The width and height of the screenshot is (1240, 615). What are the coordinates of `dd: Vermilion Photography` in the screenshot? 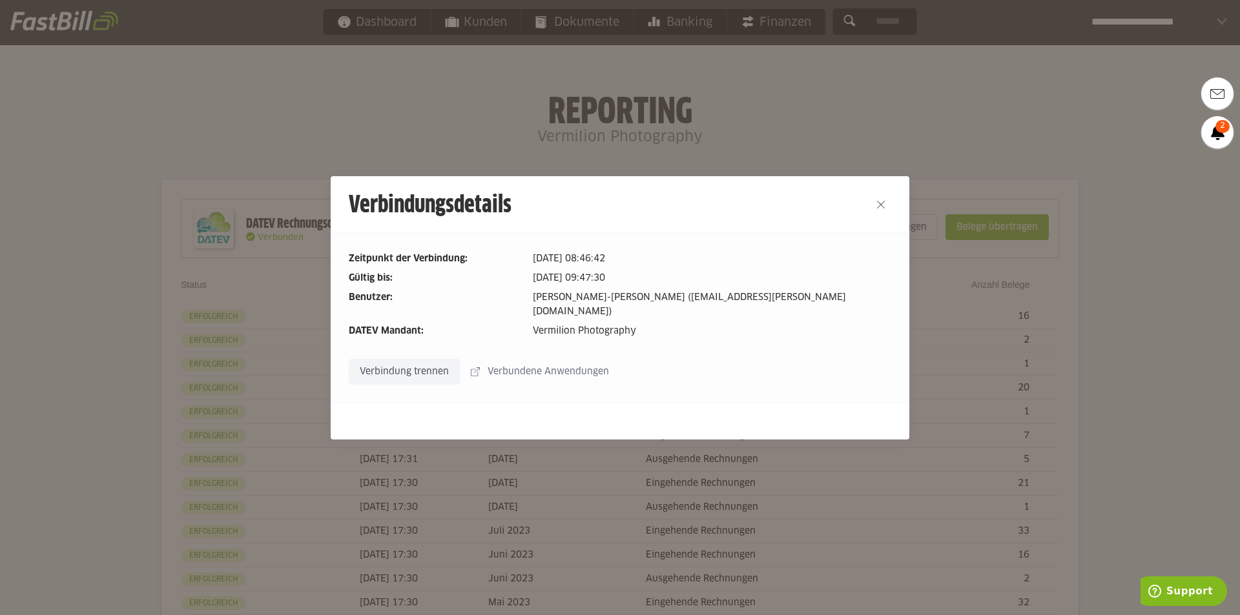 It's located at (712, 331).